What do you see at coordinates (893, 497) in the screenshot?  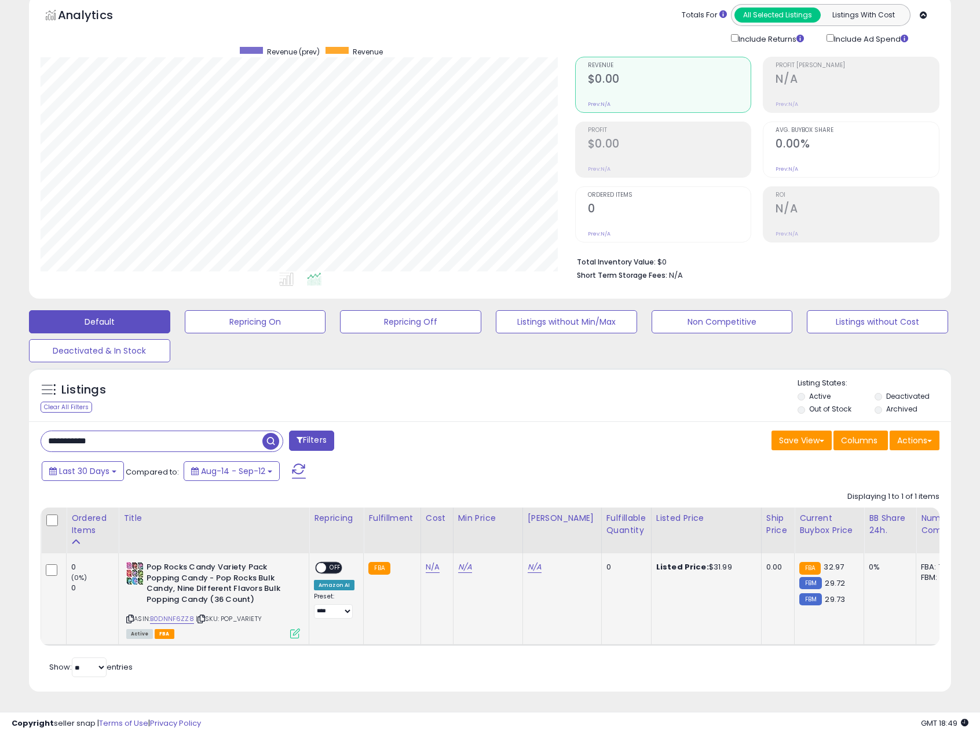 I see `div: Displaying 1 to 1 of 1 items` at bounding box center [893, 497].